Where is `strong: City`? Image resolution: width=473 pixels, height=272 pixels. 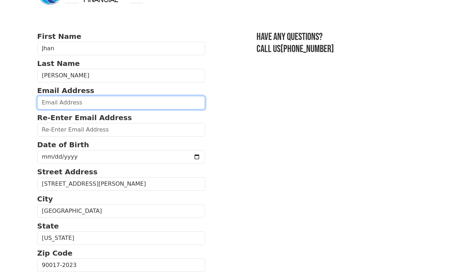 strong: City is located at coordinates (45, 199).